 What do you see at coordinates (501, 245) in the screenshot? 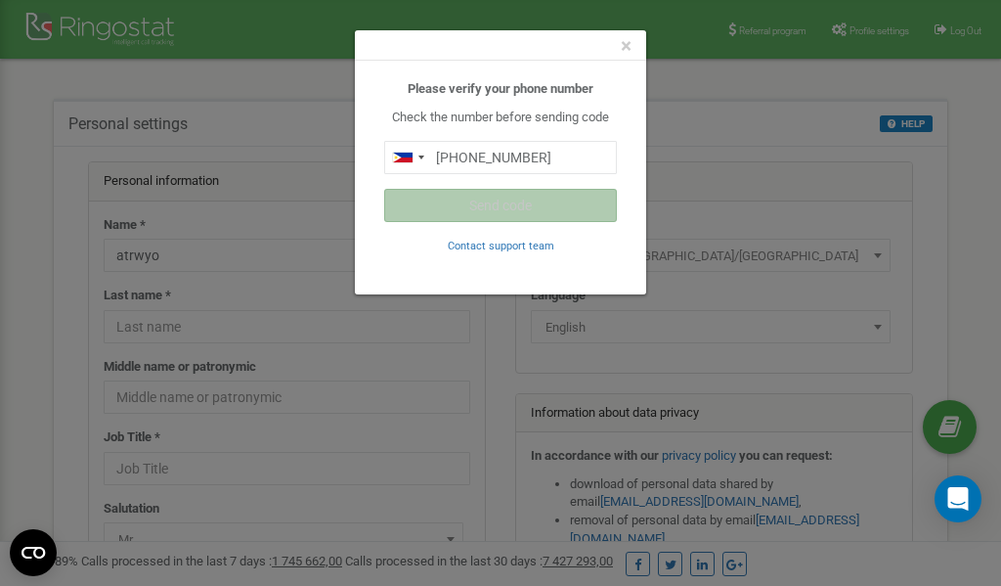
I see `small: Contact support team` at bounding box center [501, 245].